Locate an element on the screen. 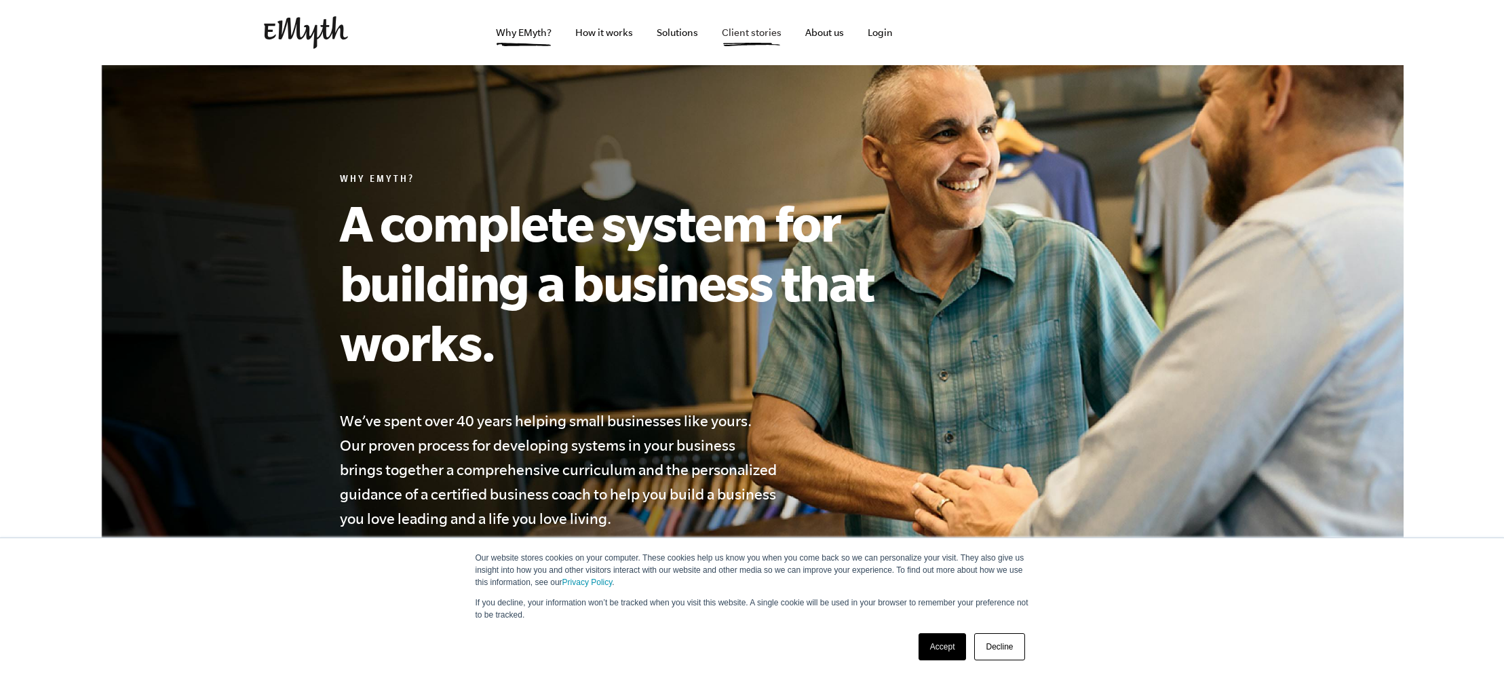 The width and height of the screenshot is (1504, 678). h4: We’ve spent over 40 years helping small businesses like yours. Our proven process for developing ... is located at coordinates (560, 469).